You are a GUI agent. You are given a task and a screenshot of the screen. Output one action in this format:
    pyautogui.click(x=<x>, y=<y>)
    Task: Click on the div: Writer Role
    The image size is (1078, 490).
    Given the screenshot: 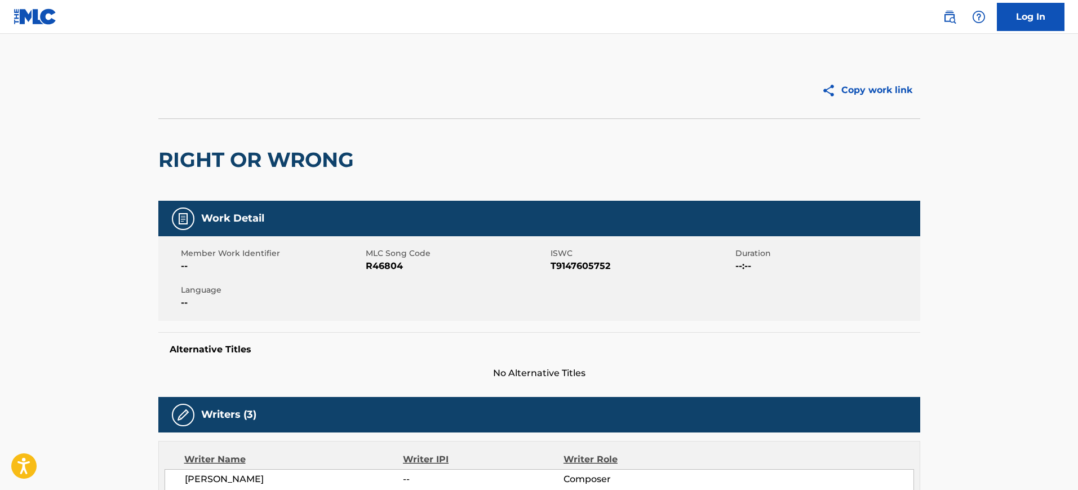 What is the action you would take?
    pyautogui.click(x=636, y=459)
    